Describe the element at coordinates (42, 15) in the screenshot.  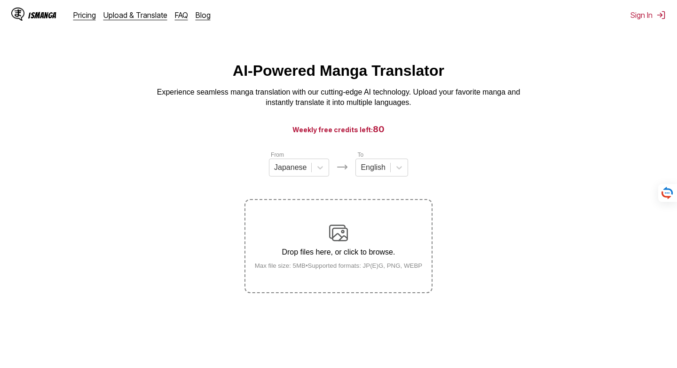
I see `a: IsManga LogoIsManga` at that location.